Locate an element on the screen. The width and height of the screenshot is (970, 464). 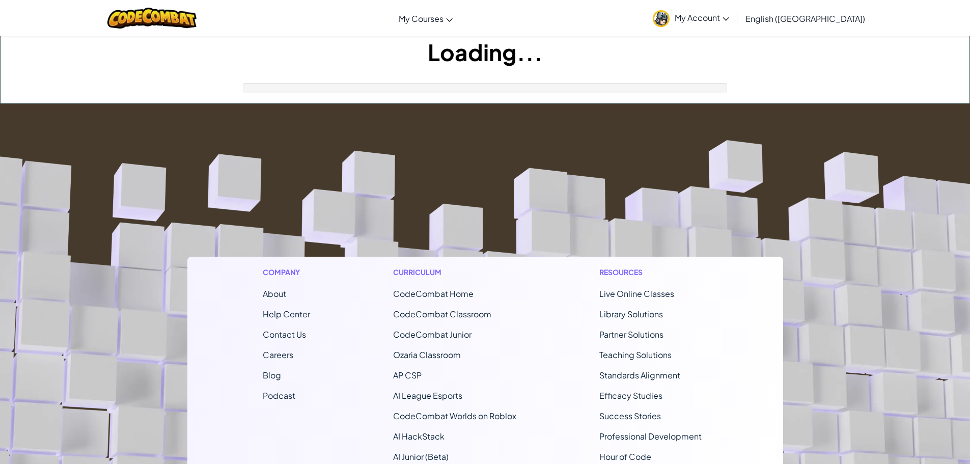
a: AI Junior (Beta) is located at coordinates (421, 456).